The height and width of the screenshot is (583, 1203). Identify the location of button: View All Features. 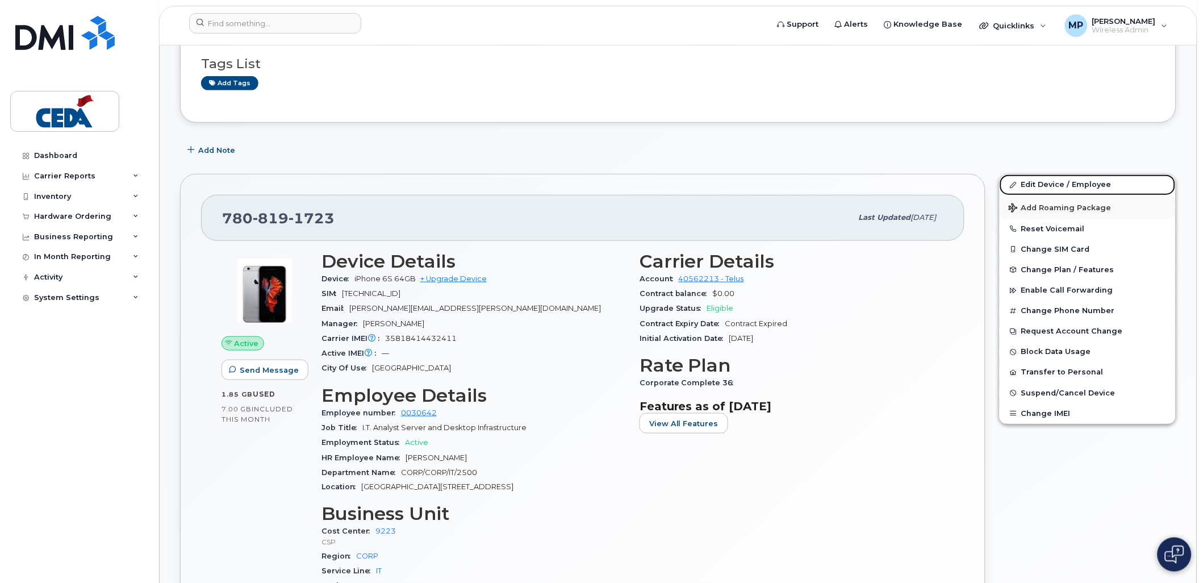
(684, 423).